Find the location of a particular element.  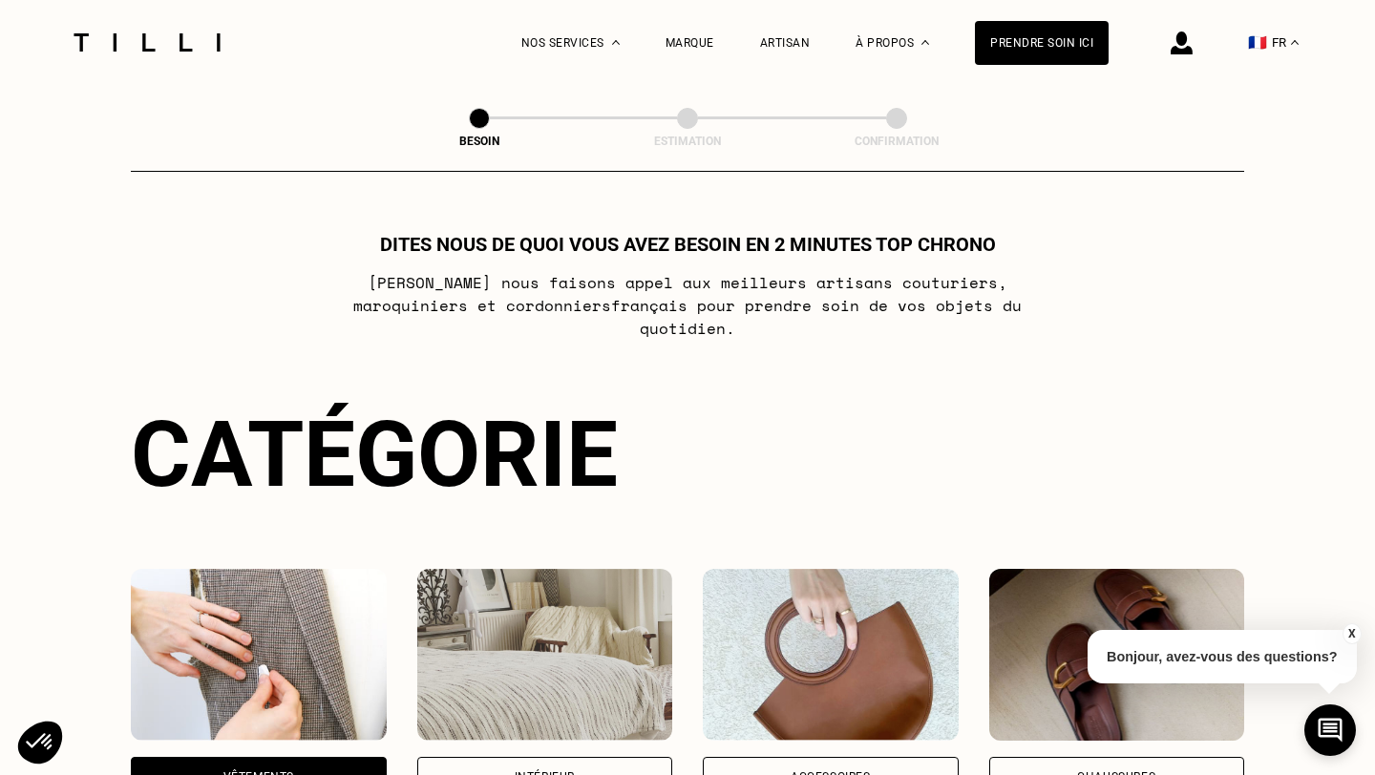

button: X is located at coordinates (1351, 634).